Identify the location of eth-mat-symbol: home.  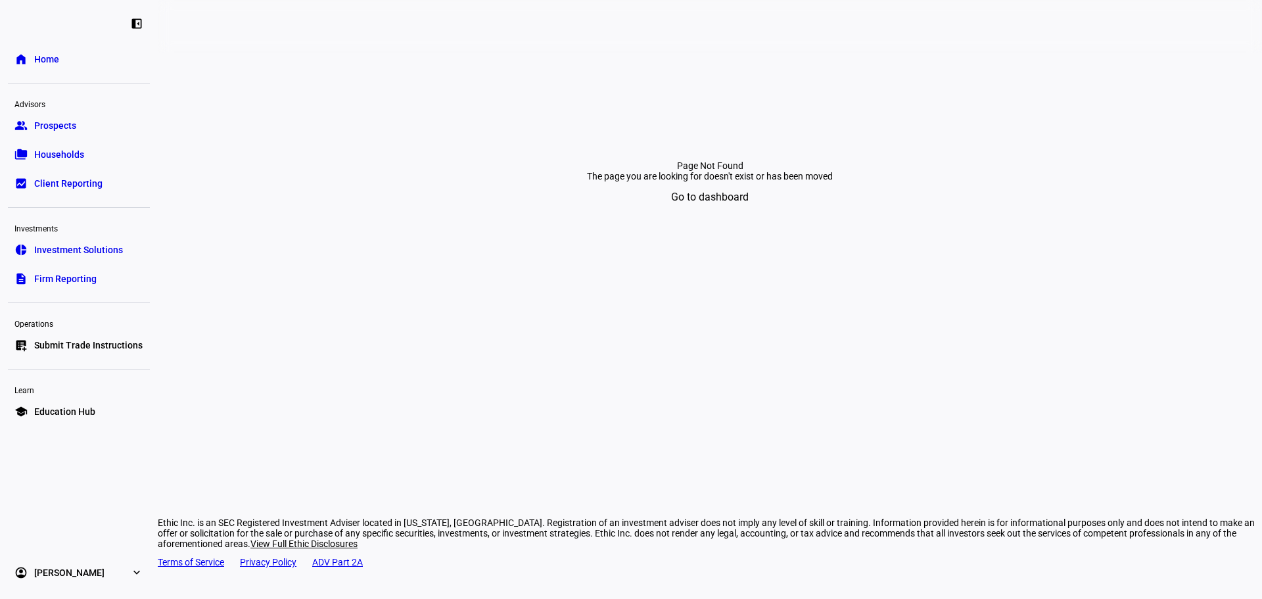
(21, 59).